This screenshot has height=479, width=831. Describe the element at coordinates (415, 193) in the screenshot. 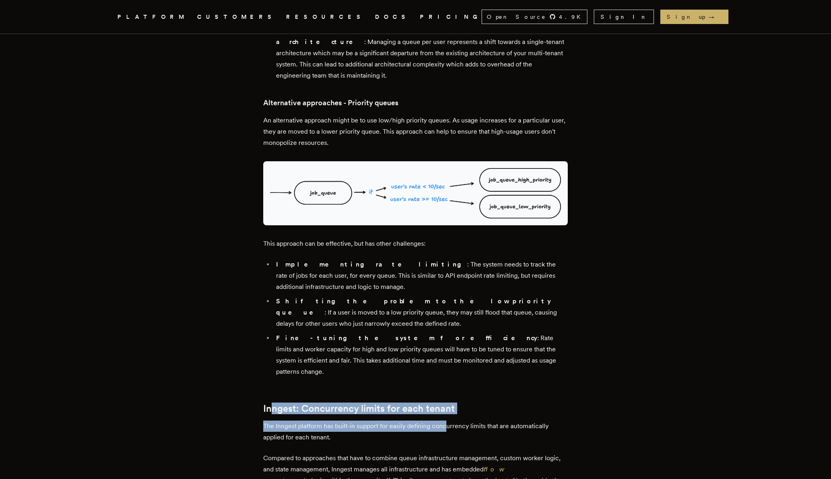

I see `img: A visualization of a priority queue that first determines the rate of jobs` at that location.